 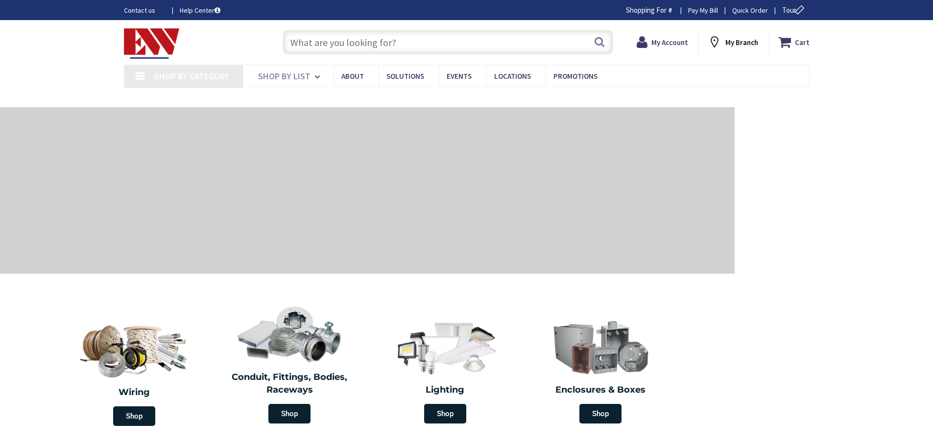 I want to click on a: Lighting Shop, so click(x=445, y=371).